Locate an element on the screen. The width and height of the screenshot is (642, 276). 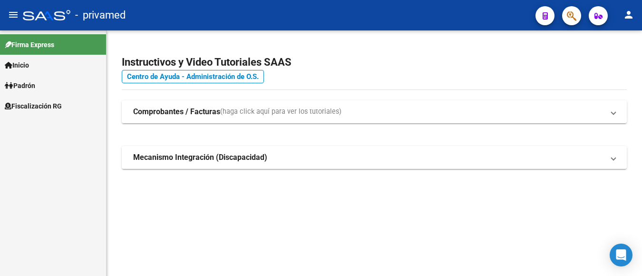
span: - privamed is located at coordinates (100, 15).